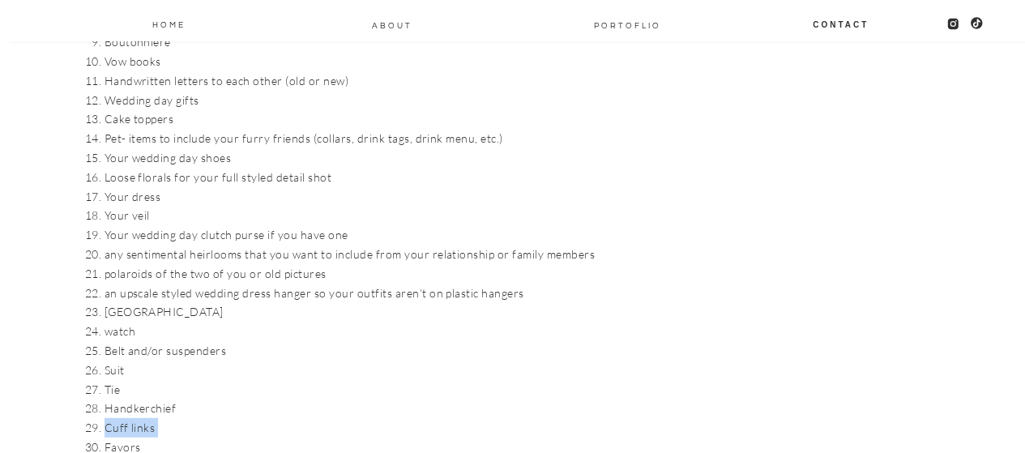 The image size is (1025, 453). What do you see at coordinates (406, 177) in the screenshot?
I see `li: Loose florals for your full styled detail shot` at bounding box center [406, 177].